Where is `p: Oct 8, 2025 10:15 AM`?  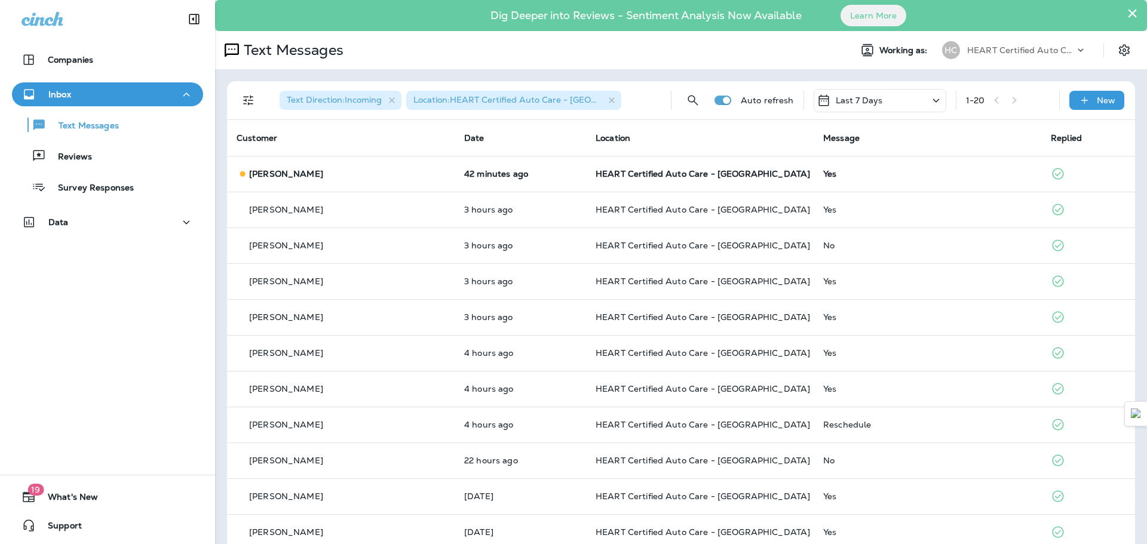 p: Oct 8, 2025 10:15 AM is located at coordinates (520, 496).